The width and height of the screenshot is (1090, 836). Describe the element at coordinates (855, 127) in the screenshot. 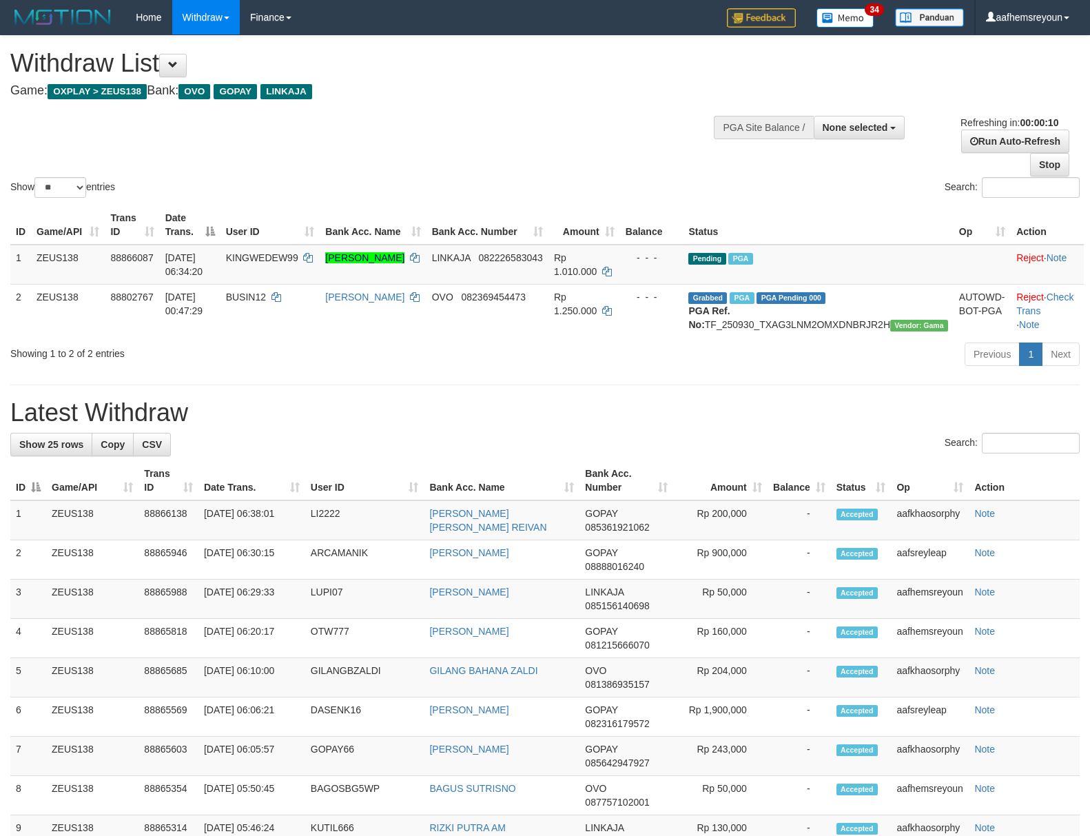

I see `span: None selected` at that location.